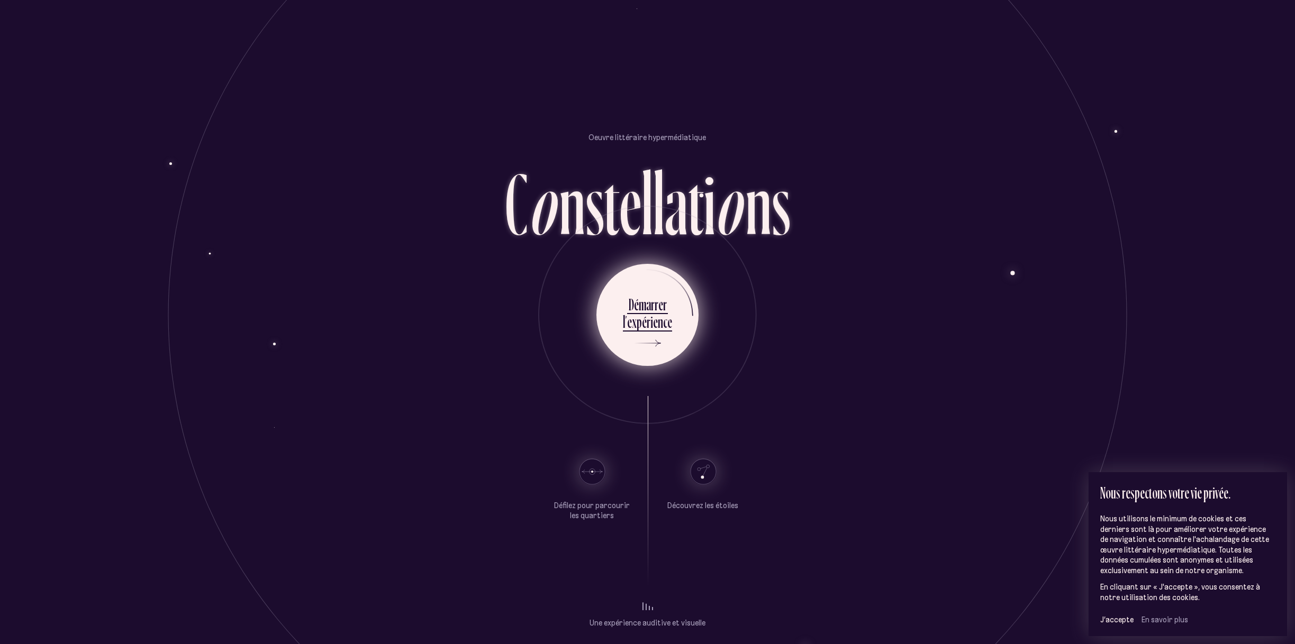 The width and height of the screenshot is (1295, 644). I want to click on div: c, so click(665, 322).